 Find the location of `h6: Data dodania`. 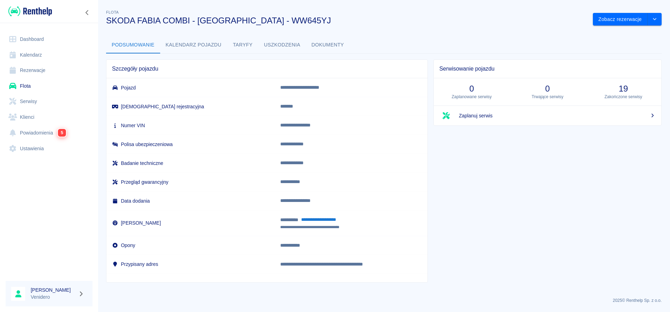

h6: Data dodania is located at coordinates (191, 201).